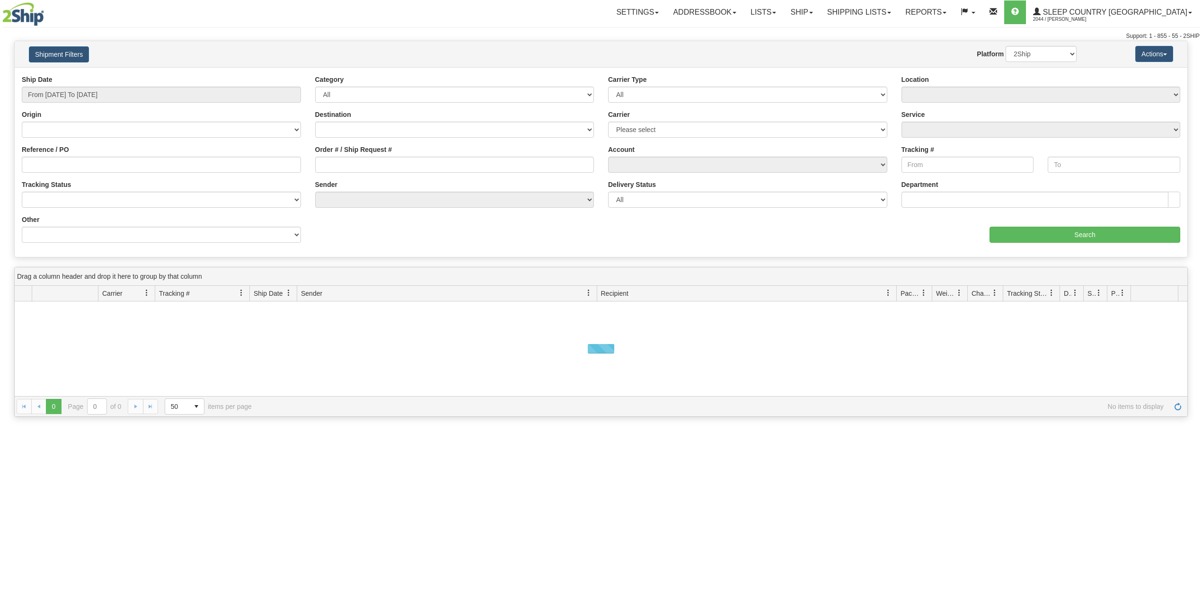 This screenshot has width=1202, height=601. What do you see at coordinates (1122, 293) in the screenshot?
I see `a: Pickup Status filter column settings` at bounding box center [1122, 293].